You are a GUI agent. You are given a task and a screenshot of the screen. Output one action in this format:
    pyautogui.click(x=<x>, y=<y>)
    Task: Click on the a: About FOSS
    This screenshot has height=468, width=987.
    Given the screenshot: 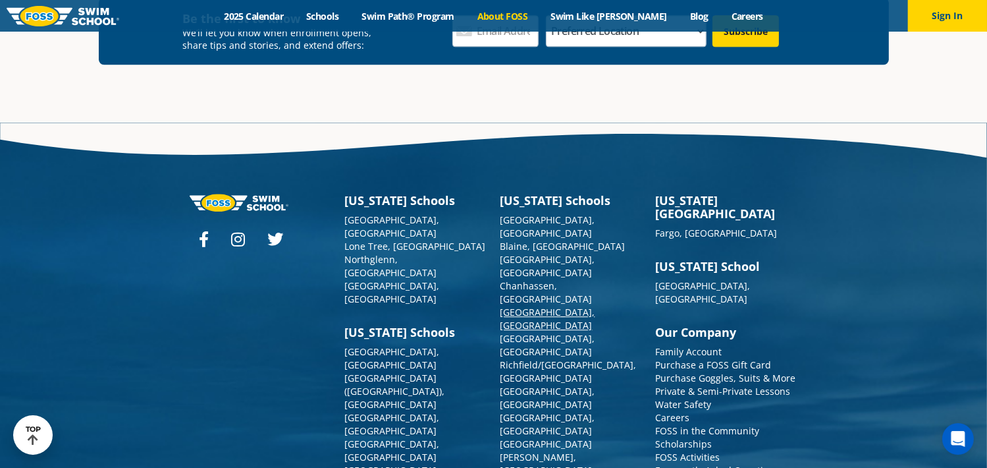 What is the action you would take?
    pyautogui.click(x=503, y=16)
    